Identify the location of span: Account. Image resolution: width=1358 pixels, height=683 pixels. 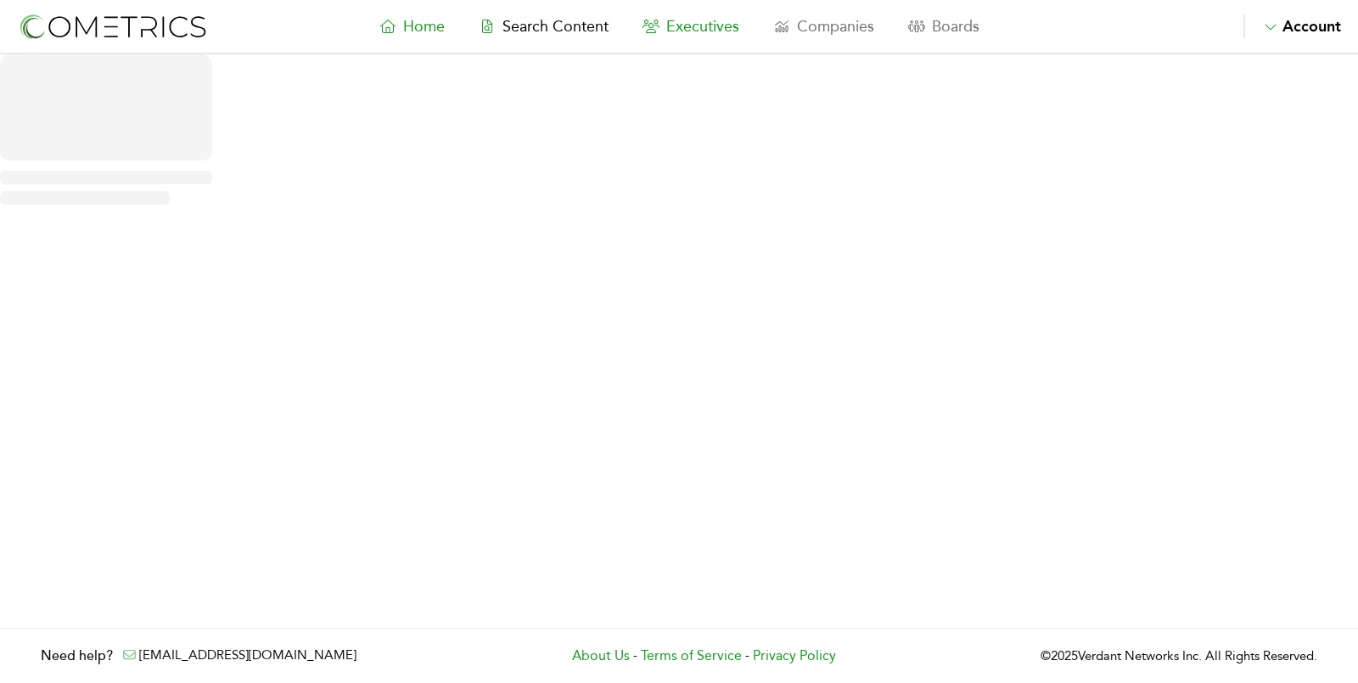
(1312, 26).